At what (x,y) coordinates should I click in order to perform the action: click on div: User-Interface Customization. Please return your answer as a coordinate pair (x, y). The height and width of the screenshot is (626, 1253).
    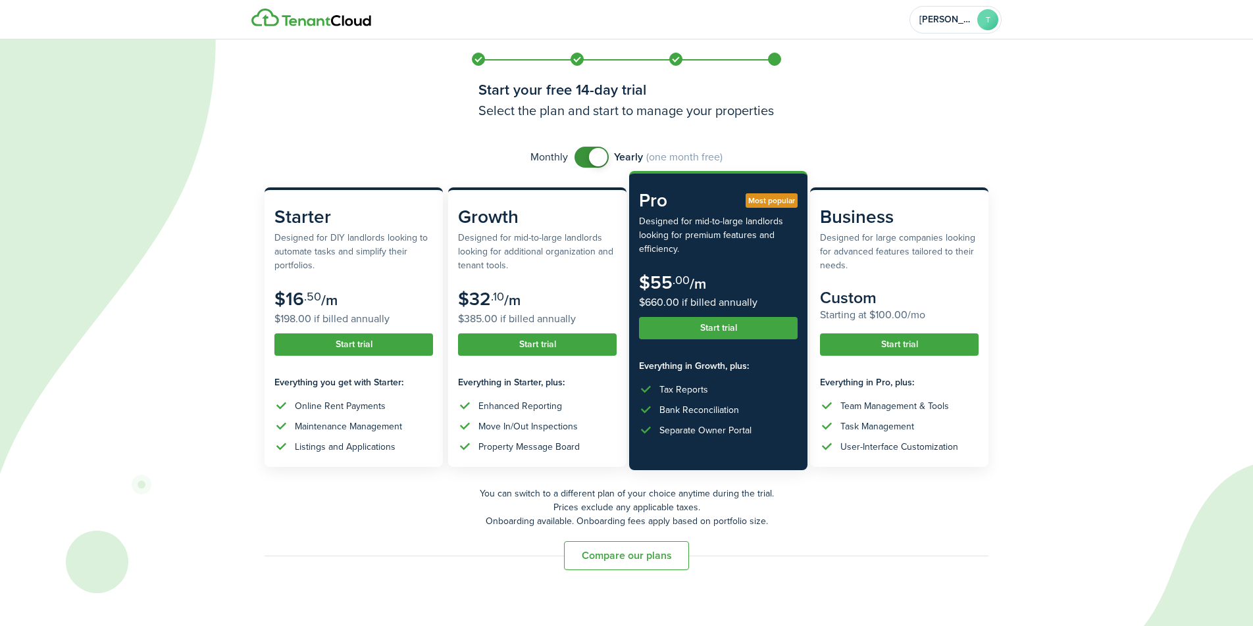
    Looking at the image, I should click on (899, 447).